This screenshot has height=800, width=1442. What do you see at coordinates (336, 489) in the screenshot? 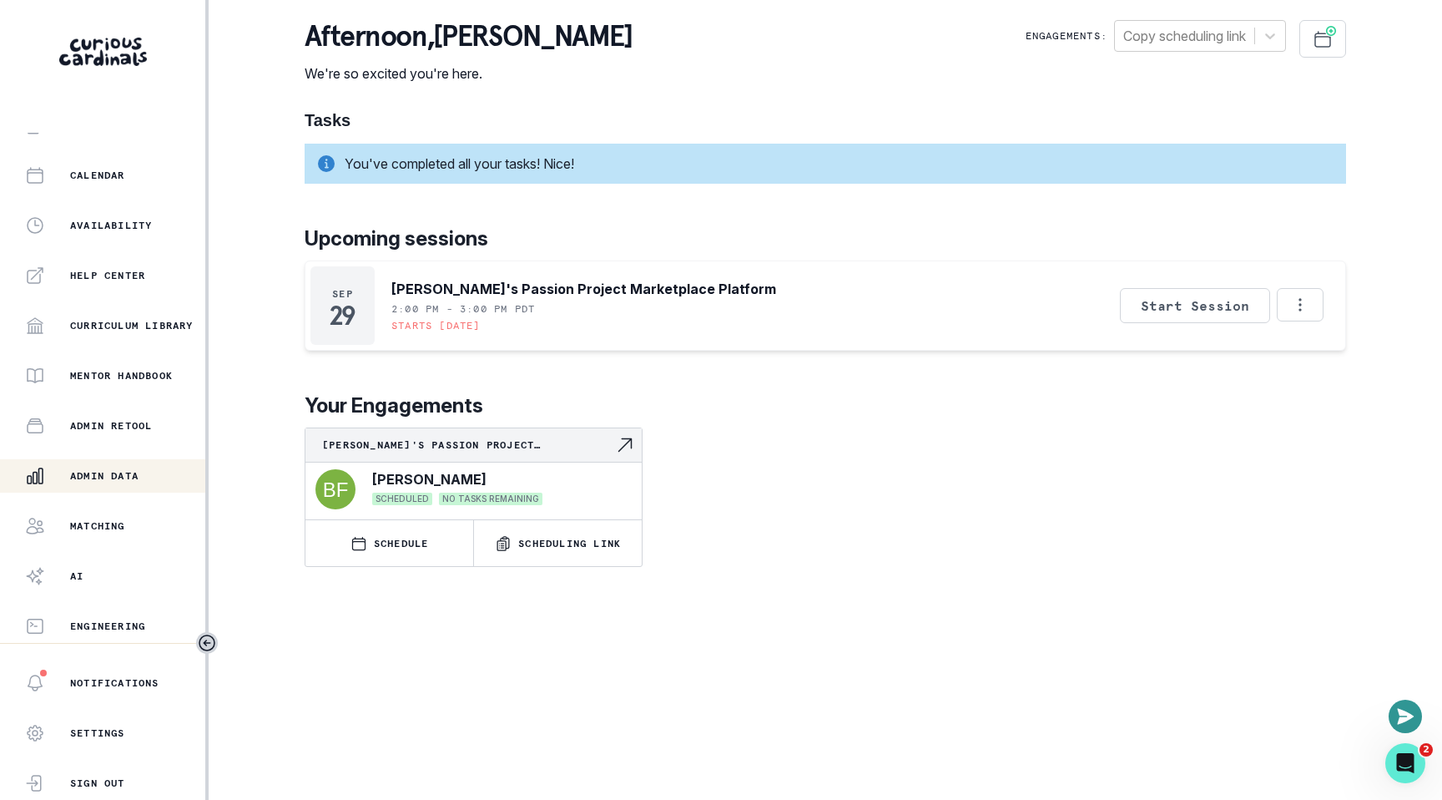
I see `img: svg` at bounding box center [336, 489].